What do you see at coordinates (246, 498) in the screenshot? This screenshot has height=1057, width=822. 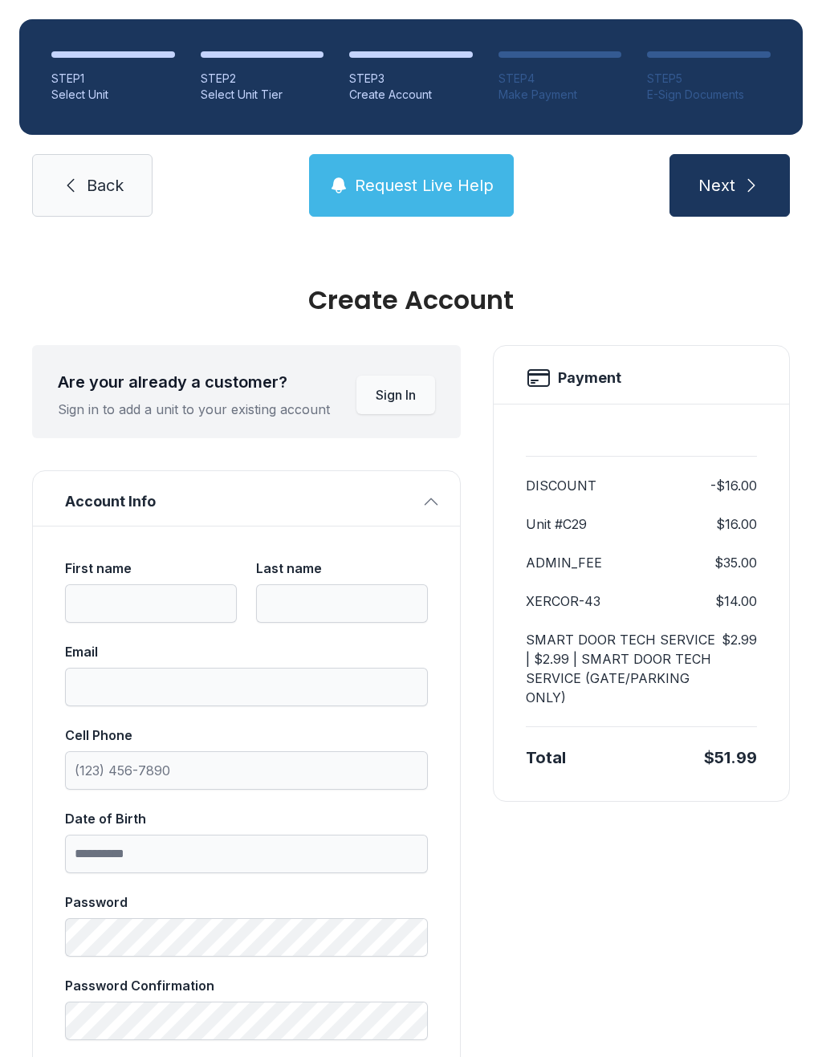 I see `button: Account Info` at bounding box center [246, 498].